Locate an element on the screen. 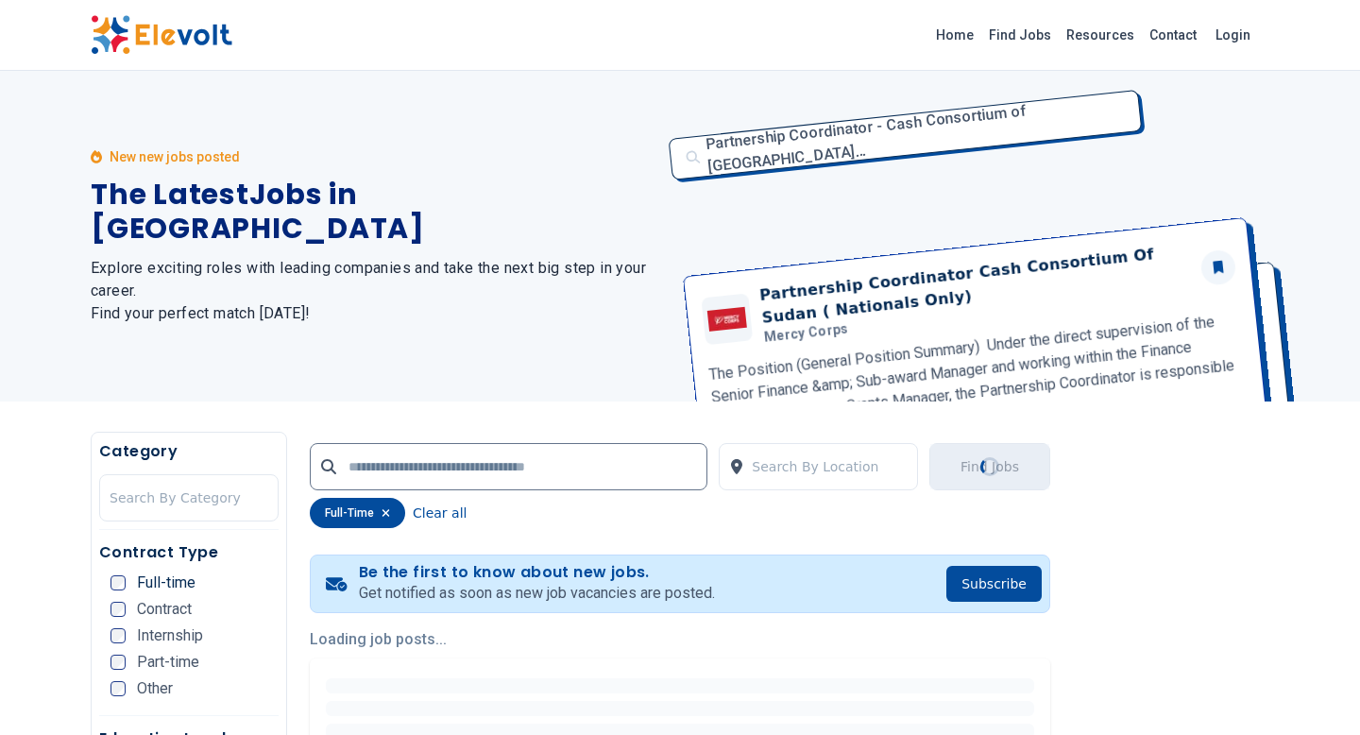 This screenshot has width=1360, height=735. span: Full-time is located at coordinates (166, 583).